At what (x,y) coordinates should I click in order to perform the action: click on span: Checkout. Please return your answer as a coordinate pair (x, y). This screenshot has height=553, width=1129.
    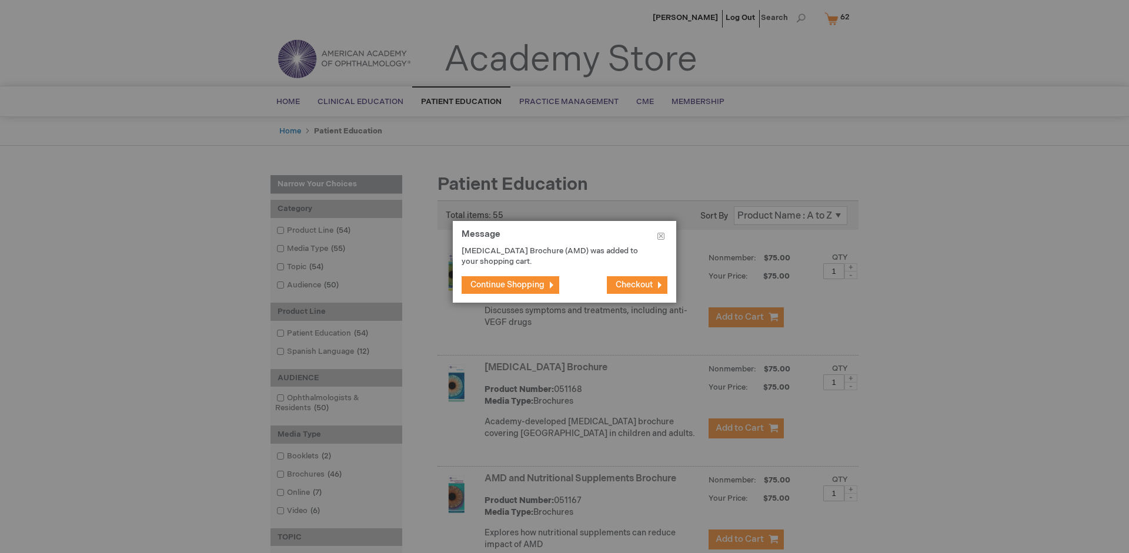
    Looking at the image, I should click on (634, 285).